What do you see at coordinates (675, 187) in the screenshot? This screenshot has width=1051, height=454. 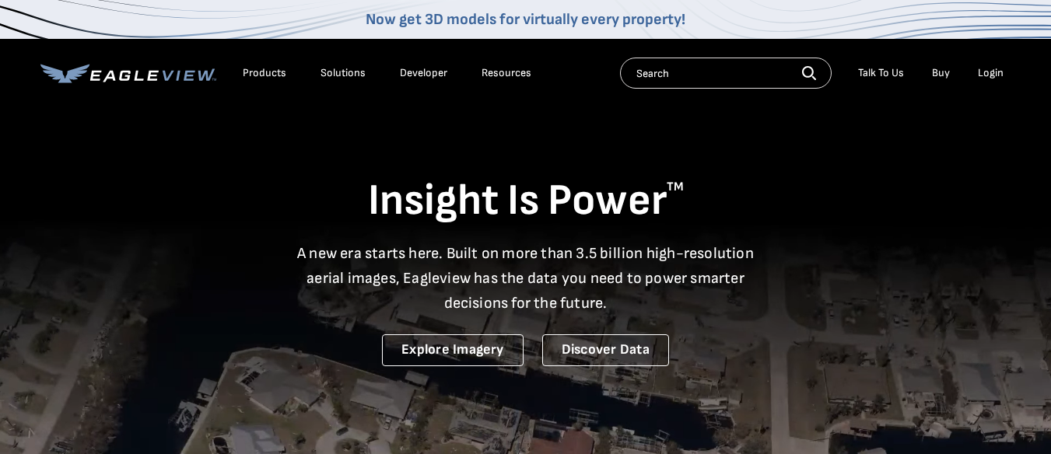 I see `sup: TM` at bounding box center [675, 187].